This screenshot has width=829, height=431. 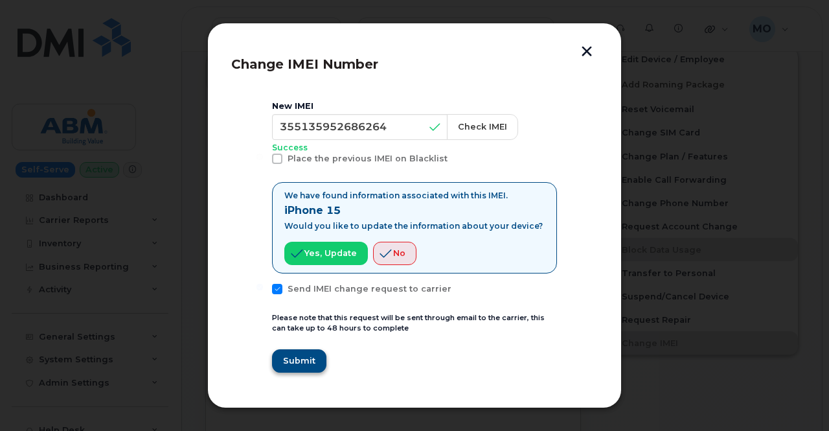 What do you see at coordinates (399, 253) in the screenshot?
I see `span: No` at bounding box center [399, 253].